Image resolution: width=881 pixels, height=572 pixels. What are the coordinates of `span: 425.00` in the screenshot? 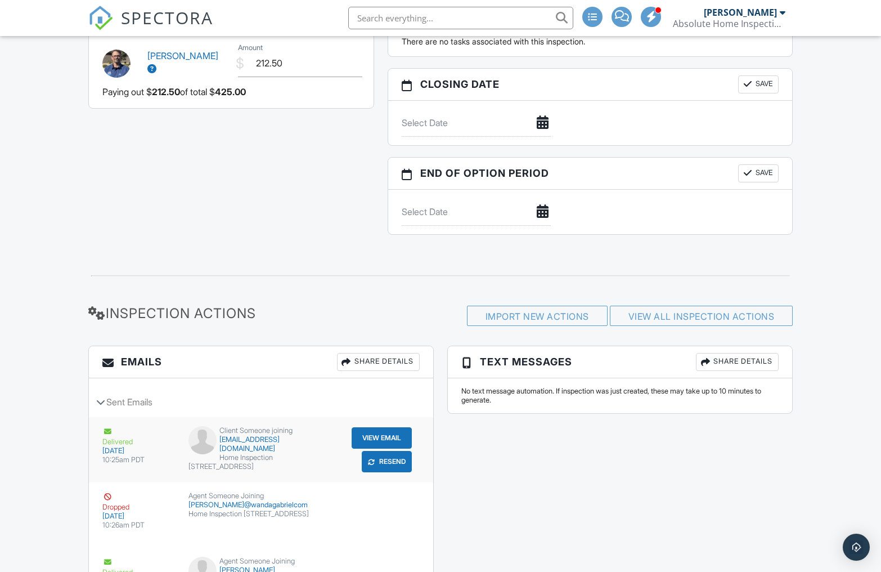 It's located at (230, 92).